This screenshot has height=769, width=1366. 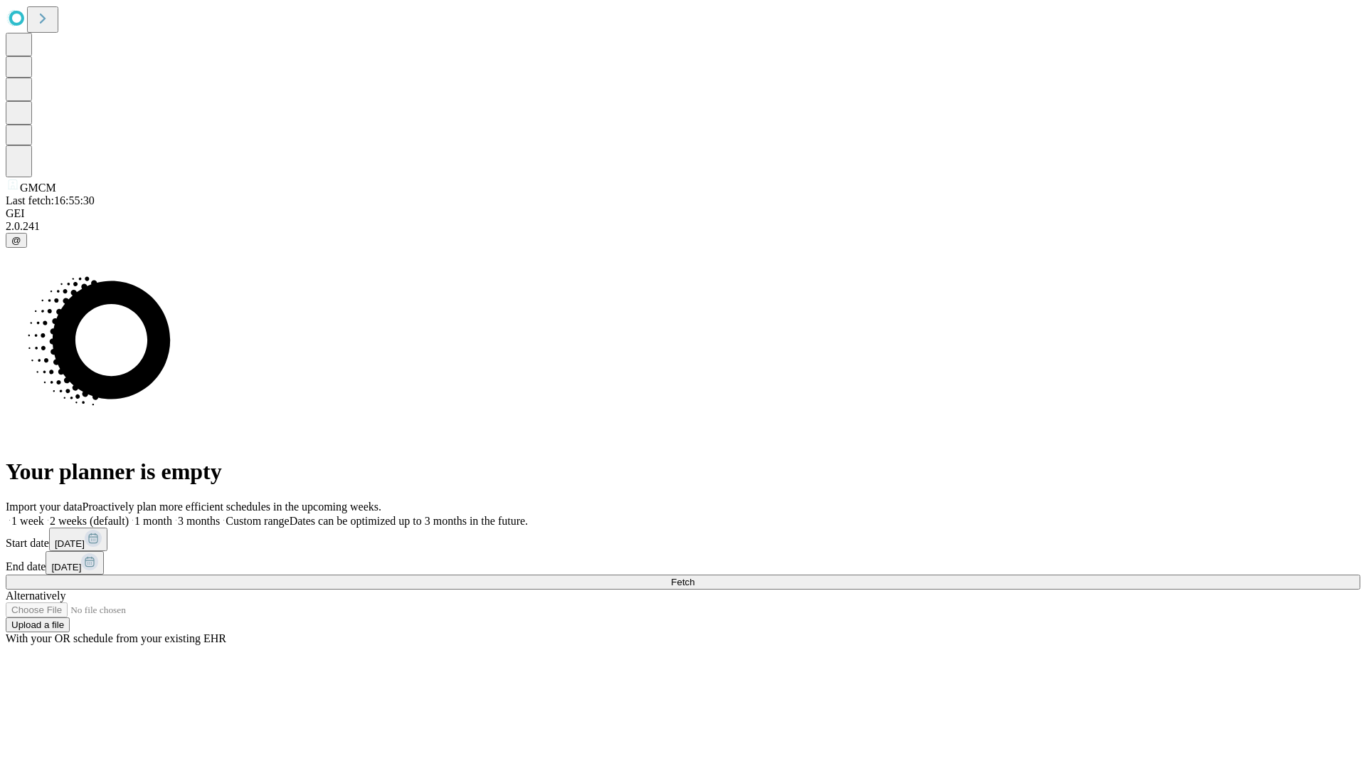 What do you see at coordinates (409, 520) in the screenshot?
I see `span: Dates can be optimized up to 3 months in the future.` at bounding box center [409, 520].